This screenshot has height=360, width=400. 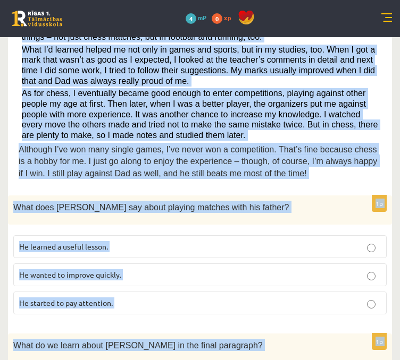 I want to click on input: He wanted to improve quickly., so click(x=371, y=276).